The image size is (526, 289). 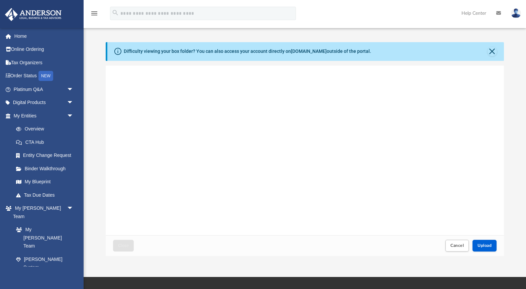 What do you see at coordinates (44, 49) in the screenshot?
I see `a: Online Ordering` at bounding box center [44, 49].